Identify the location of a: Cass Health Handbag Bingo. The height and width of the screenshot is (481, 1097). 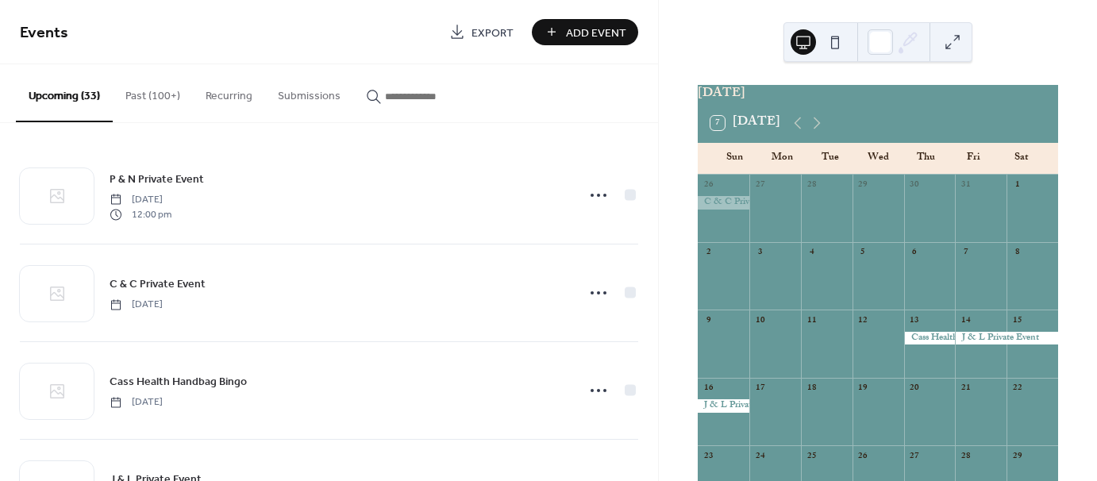
(178, 381).